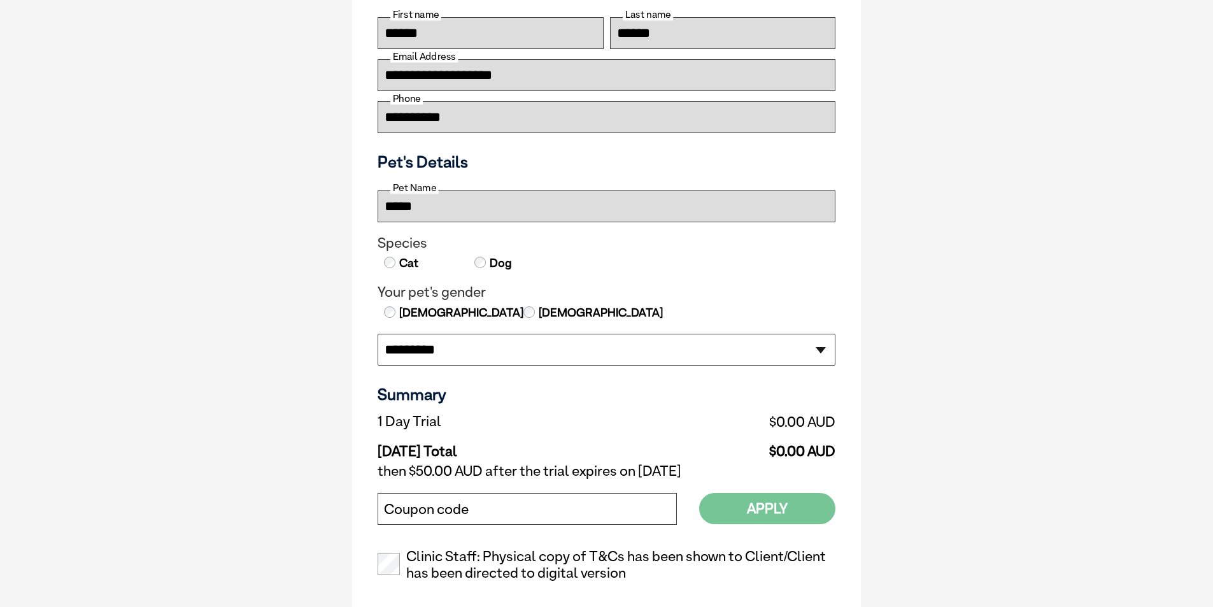 The width and height of the screenshot is (1213, 607). I want to click on button: Apply, so click(767, 508).